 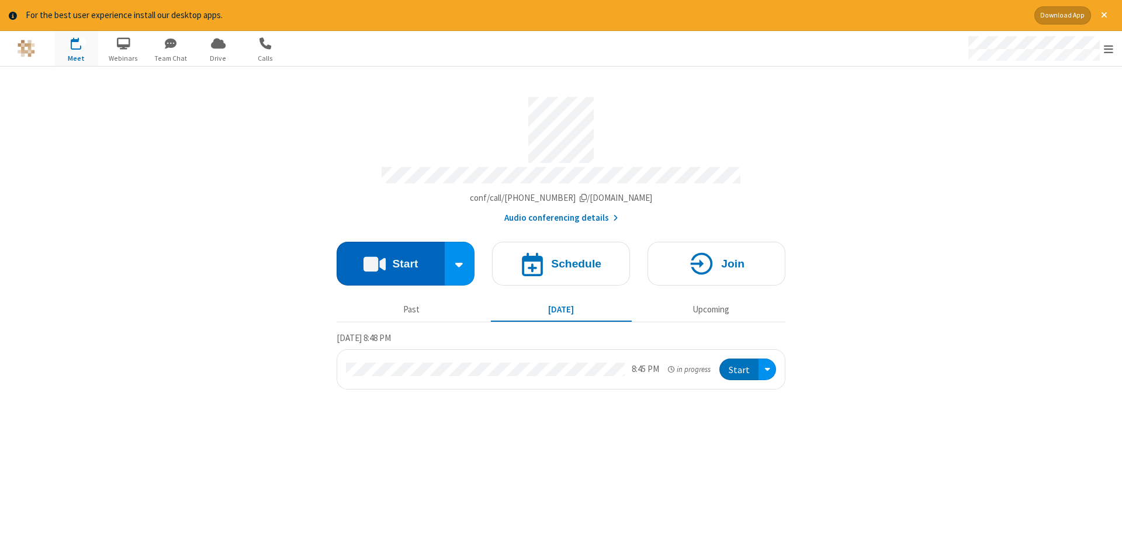 I want to click on div: 1, so click(x=82, y=41).